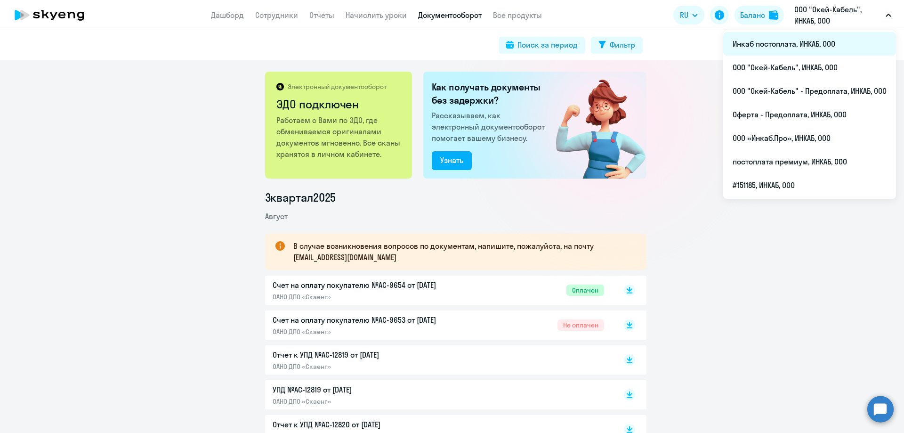 The image size is (904, 433). Describe the element at coordinates (518, 15) in the screenshot. I see `a: Все продукты` at that location.